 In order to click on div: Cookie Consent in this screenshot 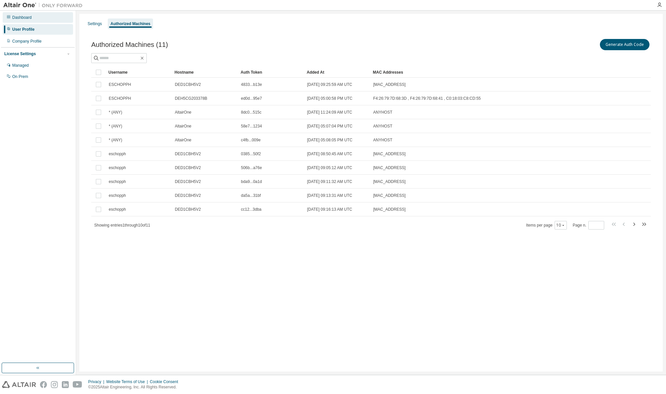, I will do `click(166, 382)`.